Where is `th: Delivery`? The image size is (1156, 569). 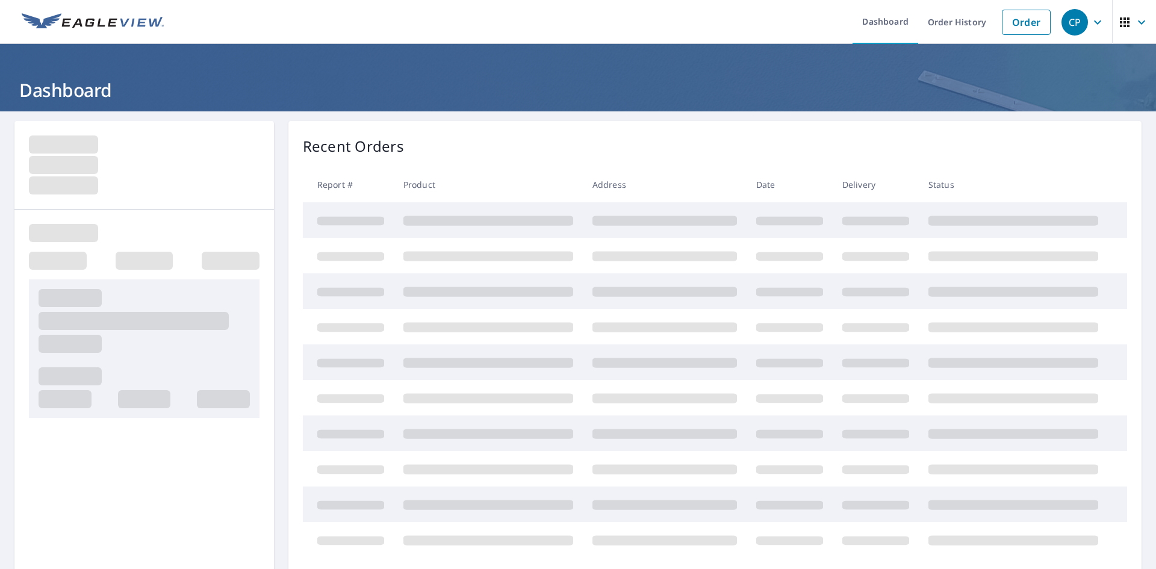
th: Delivery is located at coordinates (875, 184).